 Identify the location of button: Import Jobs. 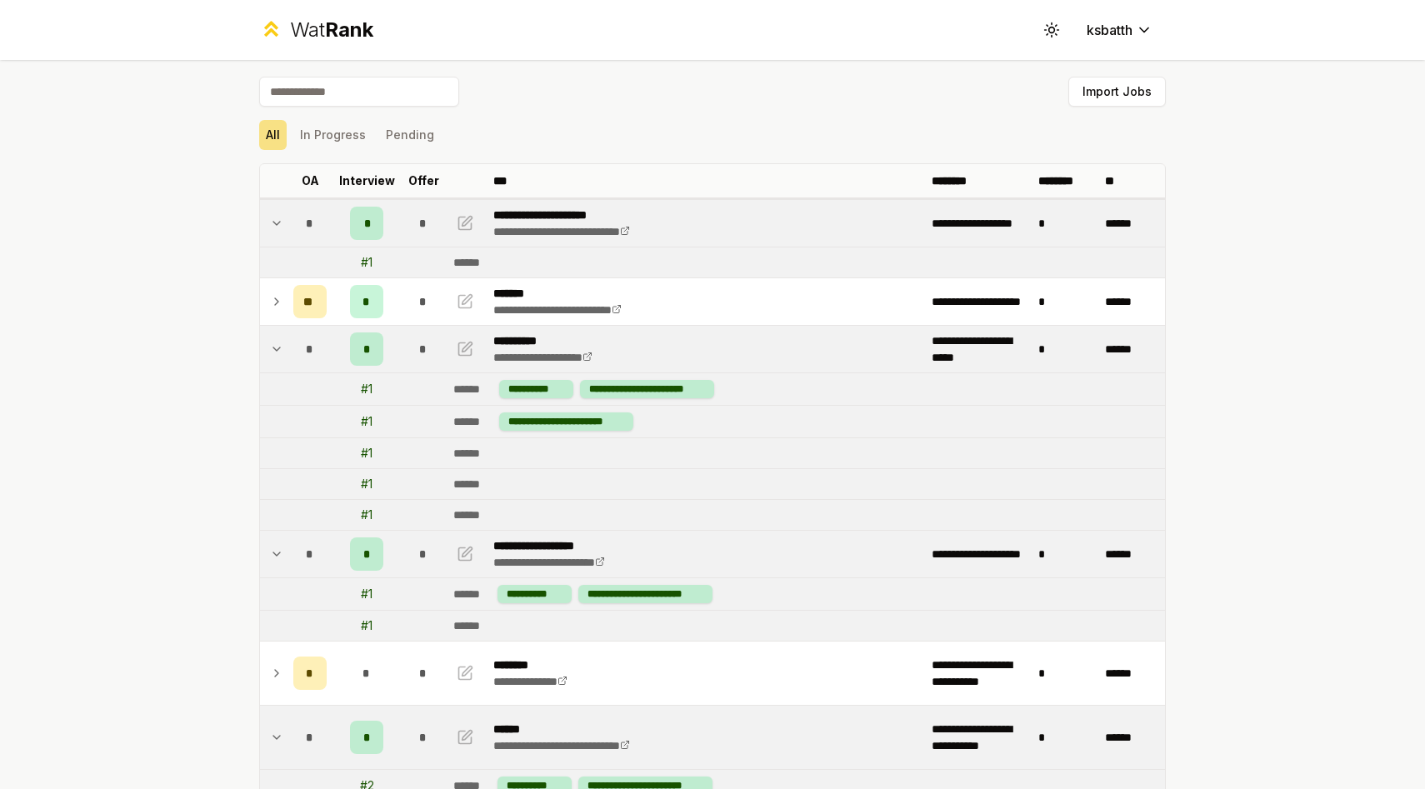
(1117, 92).